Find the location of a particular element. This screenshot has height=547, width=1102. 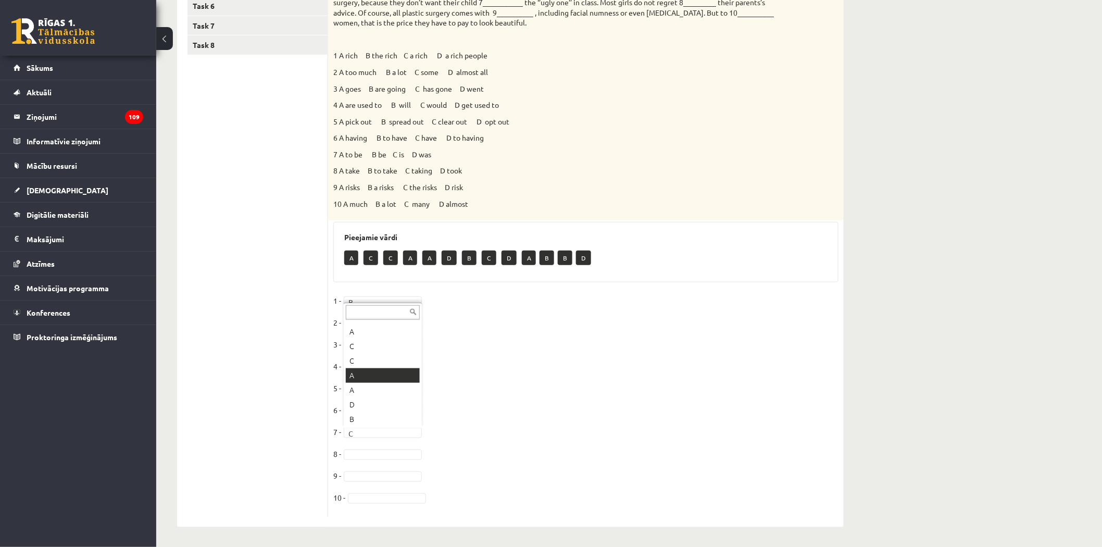

div: B is located at coordinates (383, 419).